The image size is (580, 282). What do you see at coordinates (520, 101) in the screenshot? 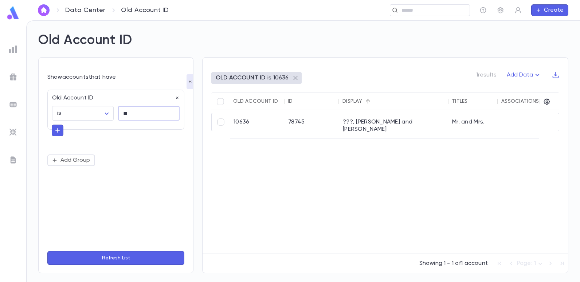
I see `div: Associations` at bounding box center [520, 101].